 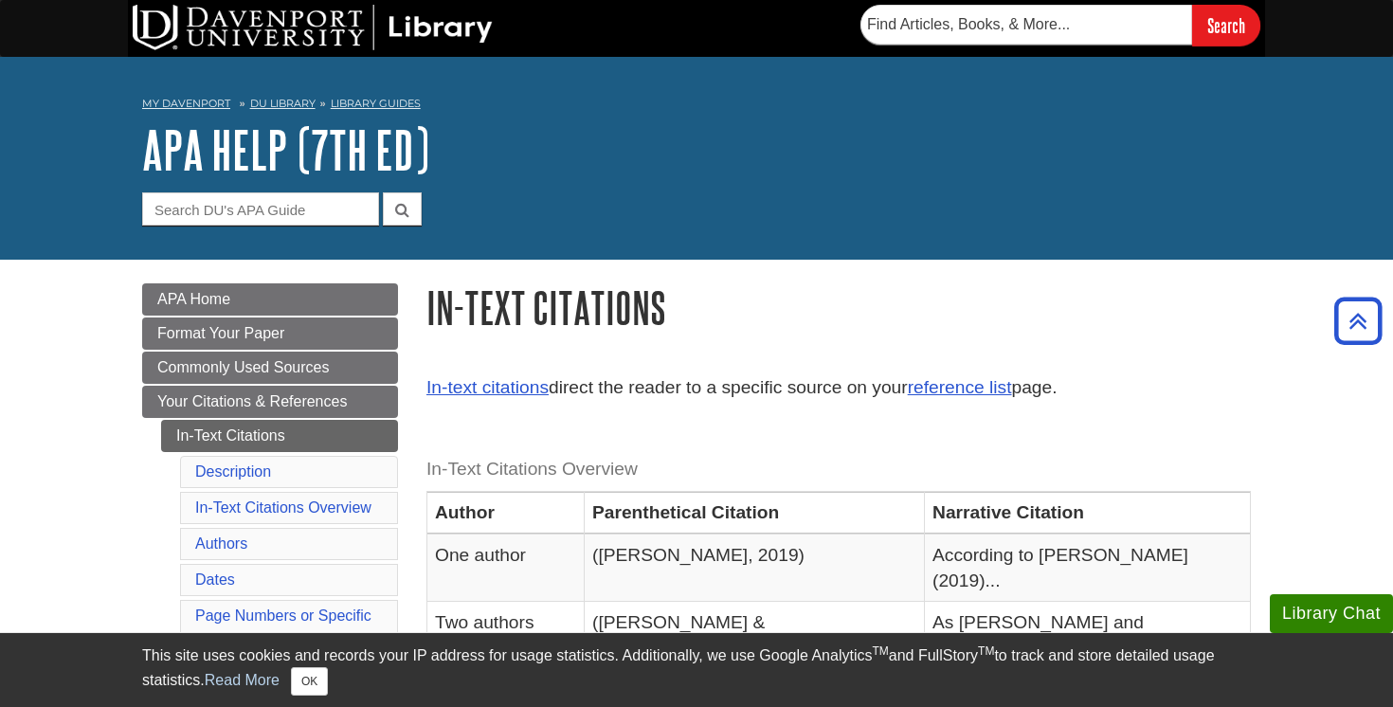 I want to click on a: In-Text Citations Overview, so click(x=283, y=507).